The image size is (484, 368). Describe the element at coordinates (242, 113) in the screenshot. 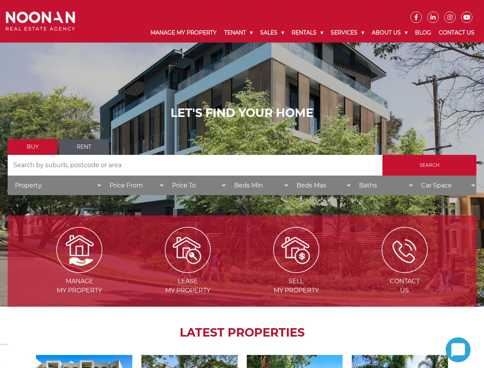

I see `h1: LET'S FIND YOUR HOME` at that location.